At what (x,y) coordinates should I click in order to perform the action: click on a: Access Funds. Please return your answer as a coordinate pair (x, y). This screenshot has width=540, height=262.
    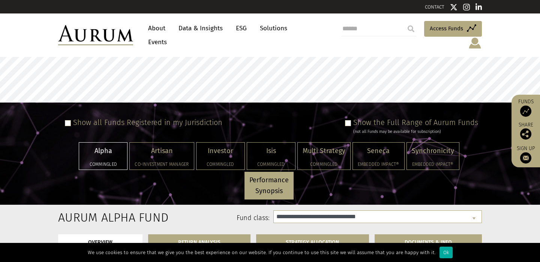
    Looking at the image, I should click on (453, 29).